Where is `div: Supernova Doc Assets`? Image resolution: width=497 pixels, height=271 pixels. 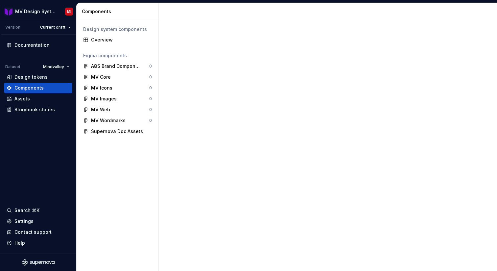 div: Supernova Doc Assets is located at coordinates (117, 131).